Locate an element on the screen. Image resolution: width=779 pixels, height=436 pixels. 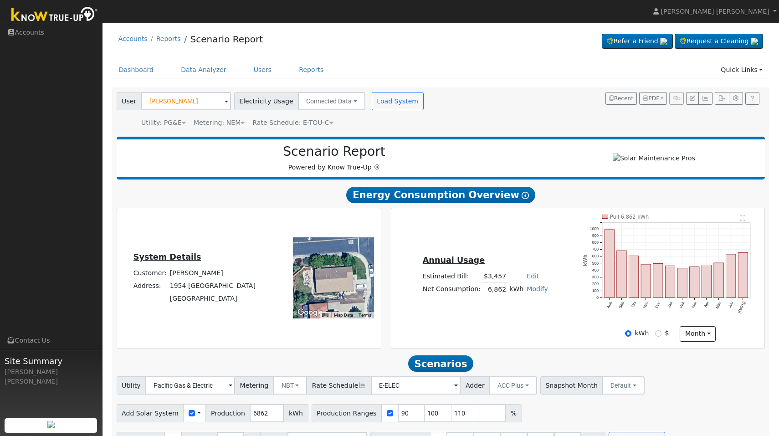
span: Scenarios is located at coordinates (440, 364).